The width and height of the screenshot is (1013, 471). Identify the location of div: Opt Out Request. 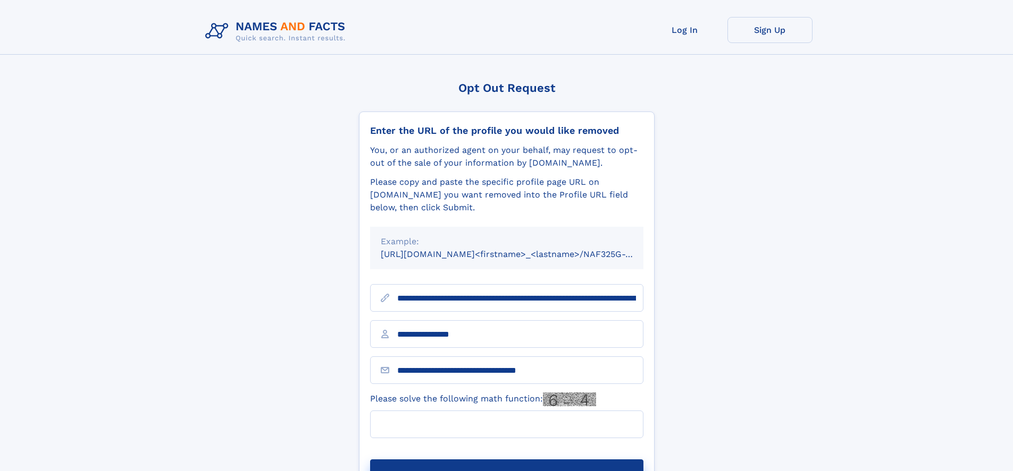
(507, 88).